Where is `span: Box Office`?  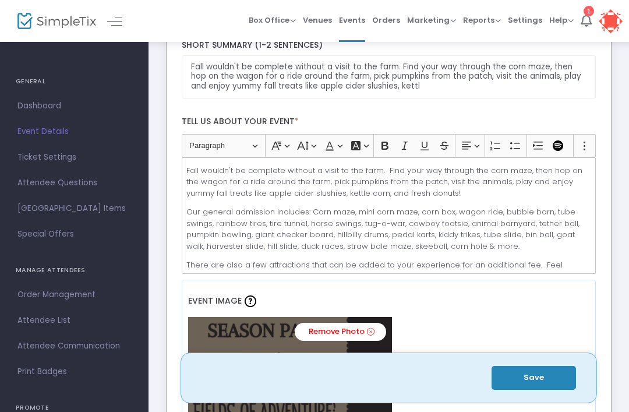 span: Box Office is located at coordinates (272, 20).